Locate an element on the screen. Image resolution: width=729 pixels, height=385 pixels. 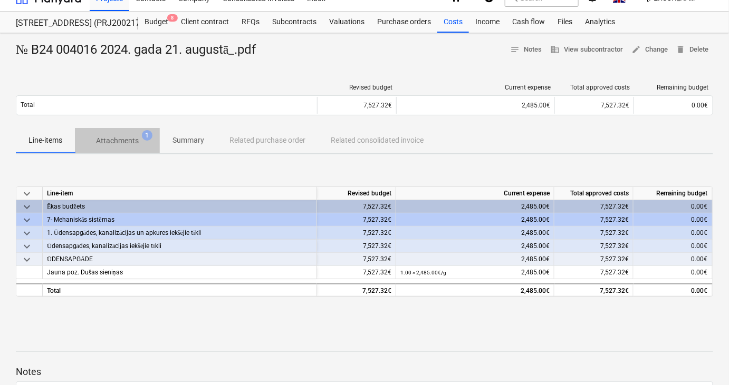
a: Cash flow is located at coordinates (528, 22).